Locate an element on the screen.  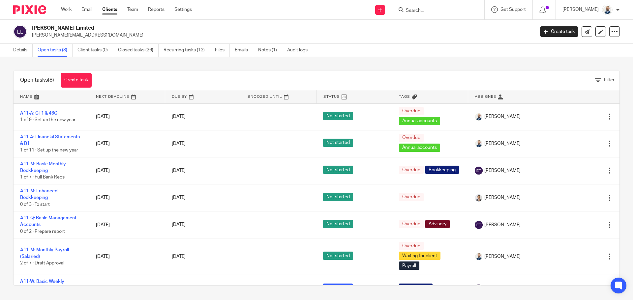
a: A11-M: Monthly Payroll (Salaried) is located at coordinates (44, 253).